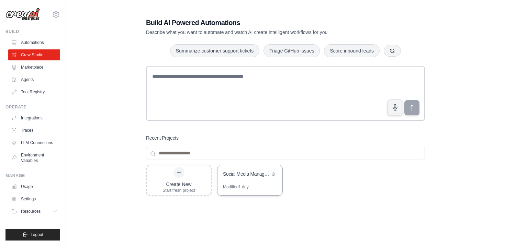 This screenshot has width=505, height=246. Describe the element at coordinates (33, 107) in the screenshot. I see `div: Operate` at that location.